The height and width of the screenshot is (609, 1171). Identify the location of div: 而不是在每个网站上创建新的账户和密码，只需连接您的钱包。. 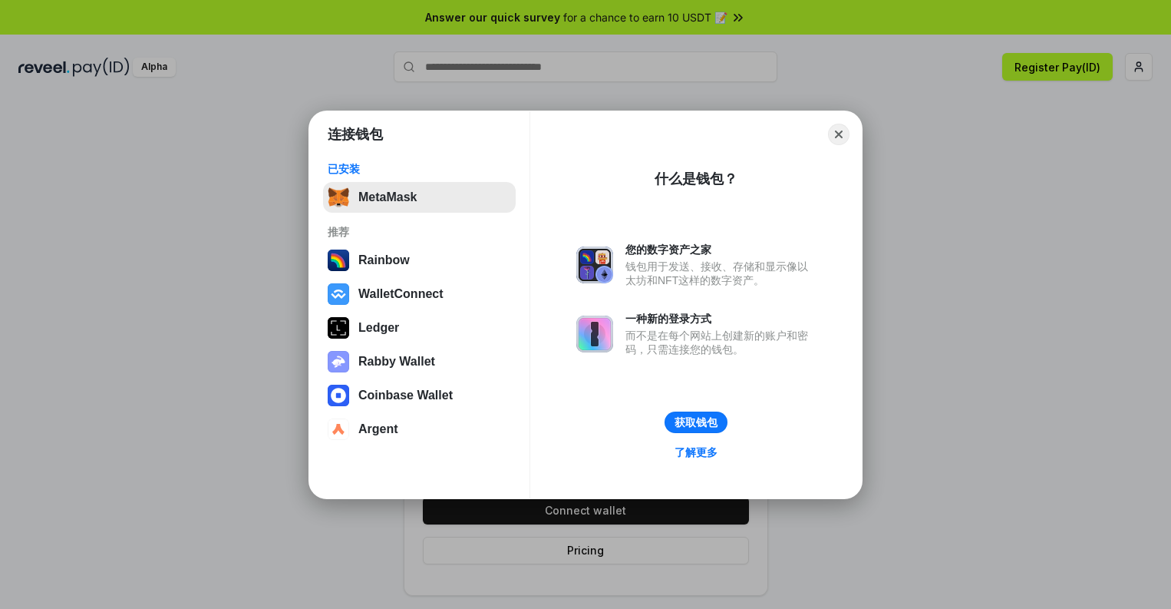
(721, 342).